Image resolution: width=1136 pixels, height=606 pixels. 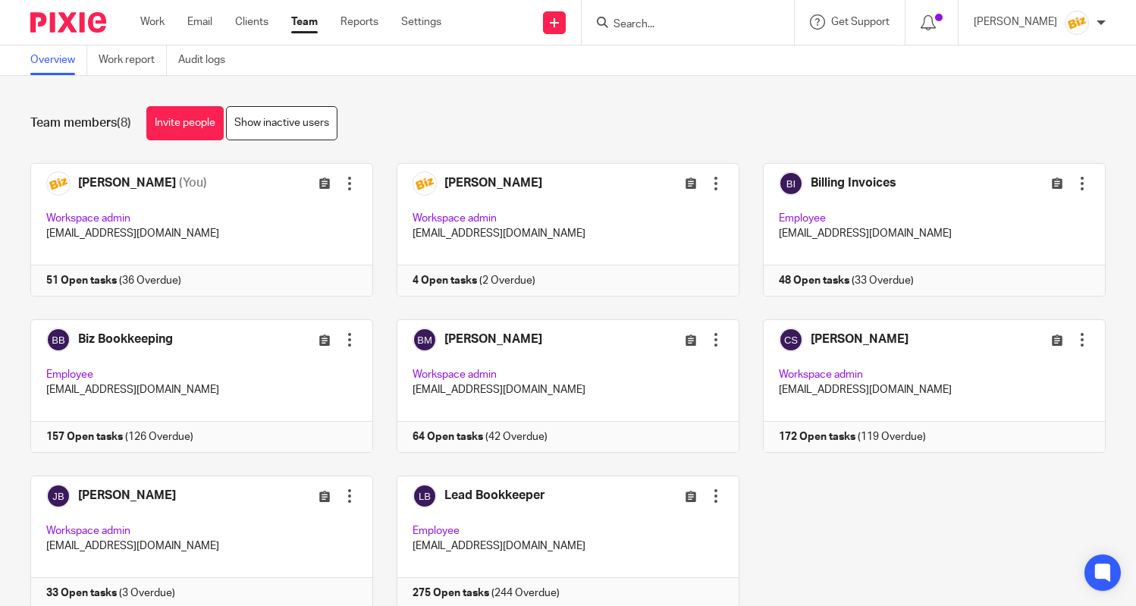 I want to click on a: Overview, so click(x=58, y=60).